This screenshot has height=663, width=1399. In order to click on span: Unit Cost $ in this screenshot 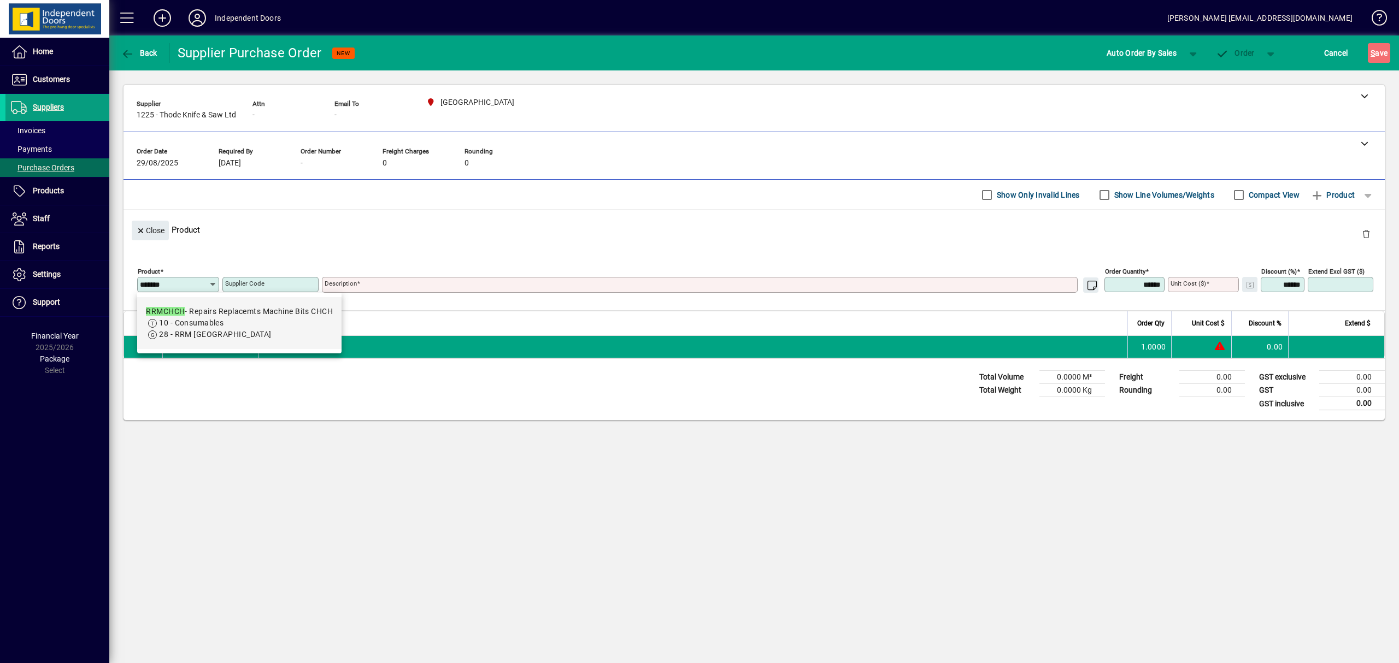, I will do `click(1208, 323)`.